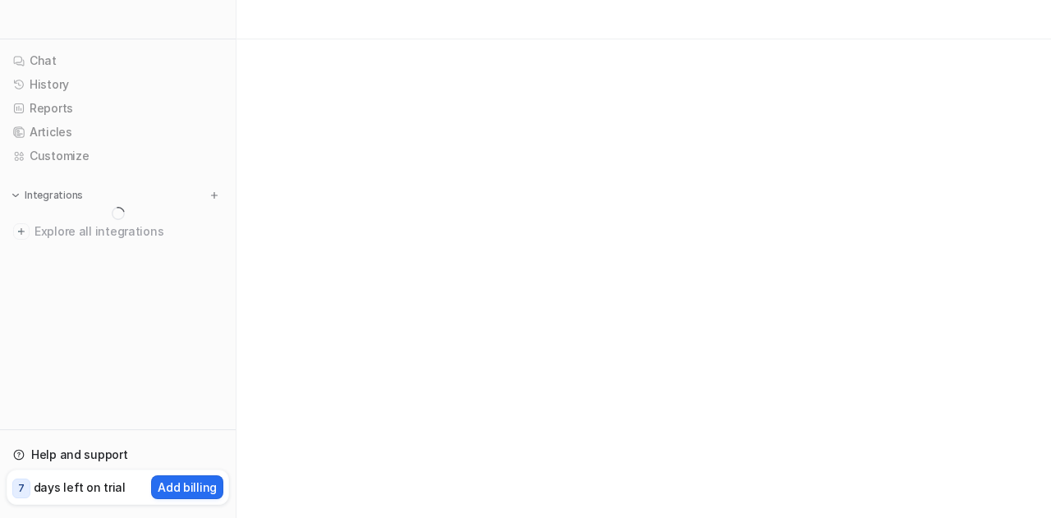 This screenshot has width=1051, height=518. I want to click on span: Explore all integrations, so click(128, 232).